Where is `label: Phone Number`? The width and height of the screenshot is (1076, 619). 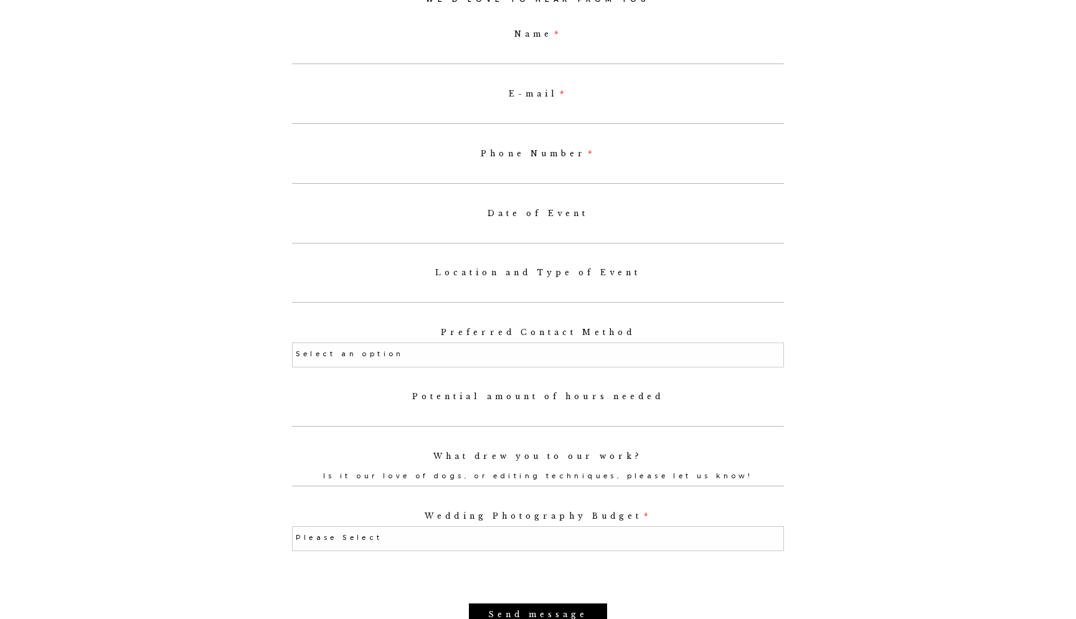
label: Phone Number is located at coordinates (538, 154).